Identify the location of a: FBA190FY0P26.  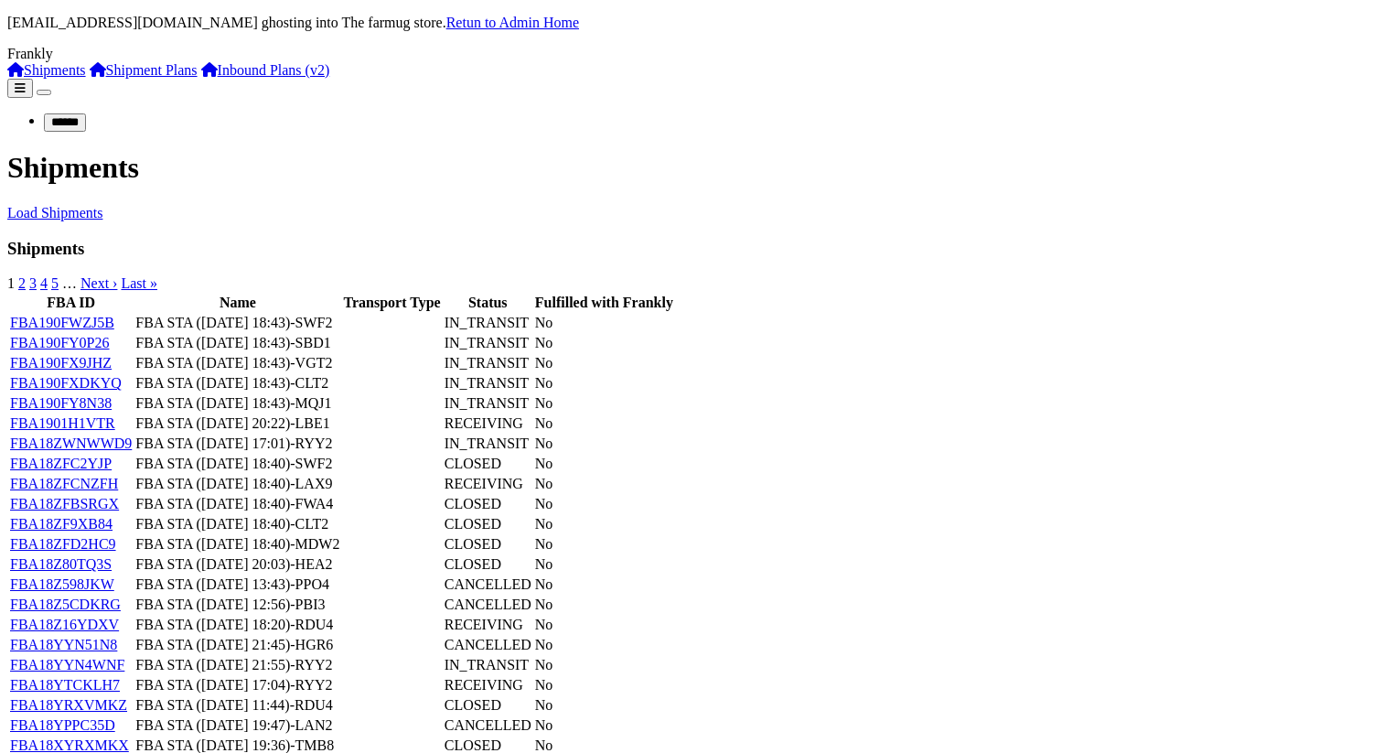
(59, 342).